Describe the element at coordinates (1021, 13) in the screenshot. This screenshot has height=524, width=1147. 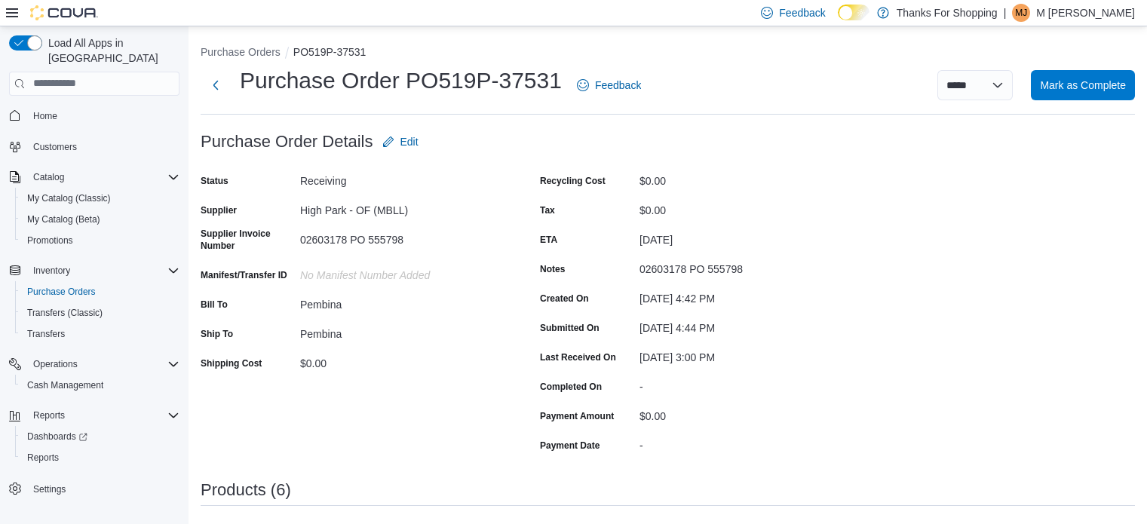
I see `span: MJ` at that location.